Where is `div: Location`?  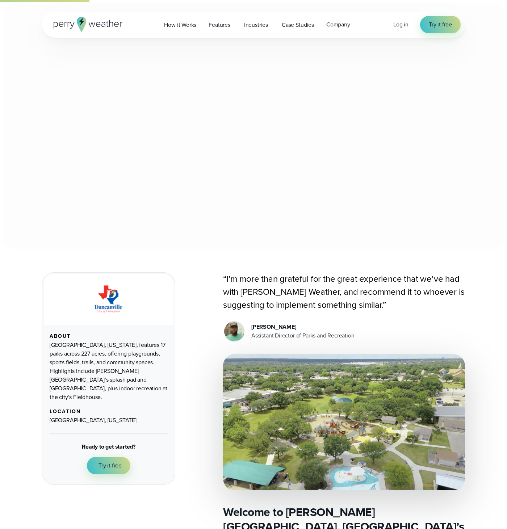 div: Location is located at coordinates (109, 411).